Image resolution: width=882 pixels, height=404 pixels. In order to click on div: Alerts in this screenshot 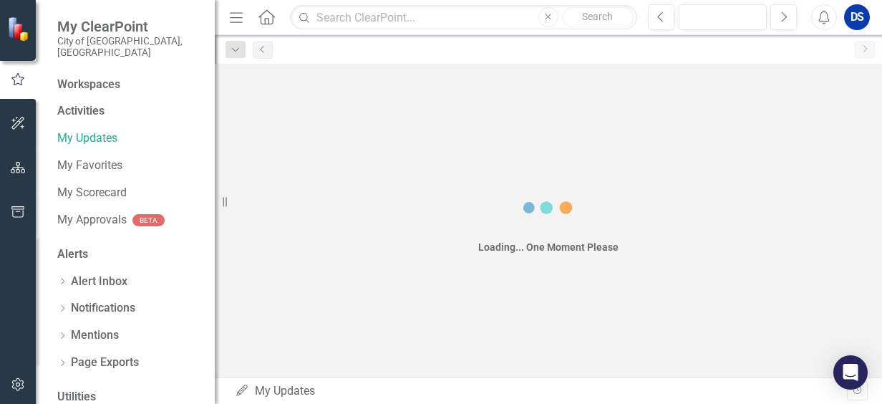, I will do `click(129, 254)`.